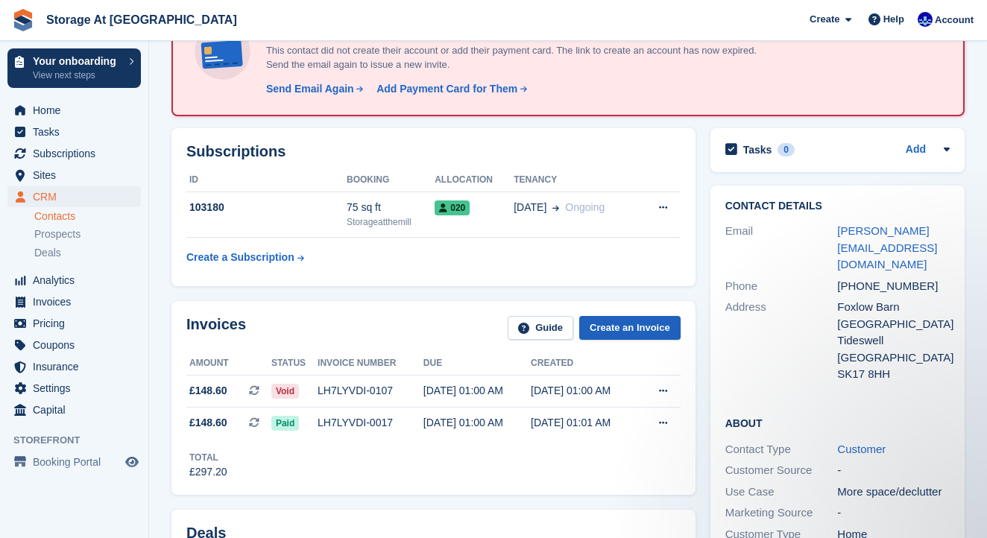 This screenshot has height=538, width=987. What do you see at coordinates (132, 462) in the screenshot?
I see `a: Preview store` at bounding box center [132, 462].